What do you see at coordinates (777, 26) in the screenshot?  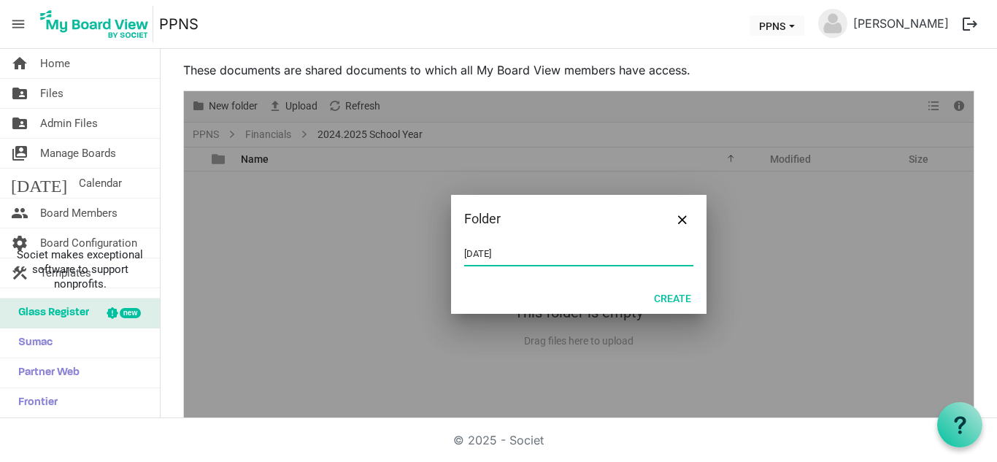 I see `button: PPNS dropdownbutton` at bounding box center [777, 26].